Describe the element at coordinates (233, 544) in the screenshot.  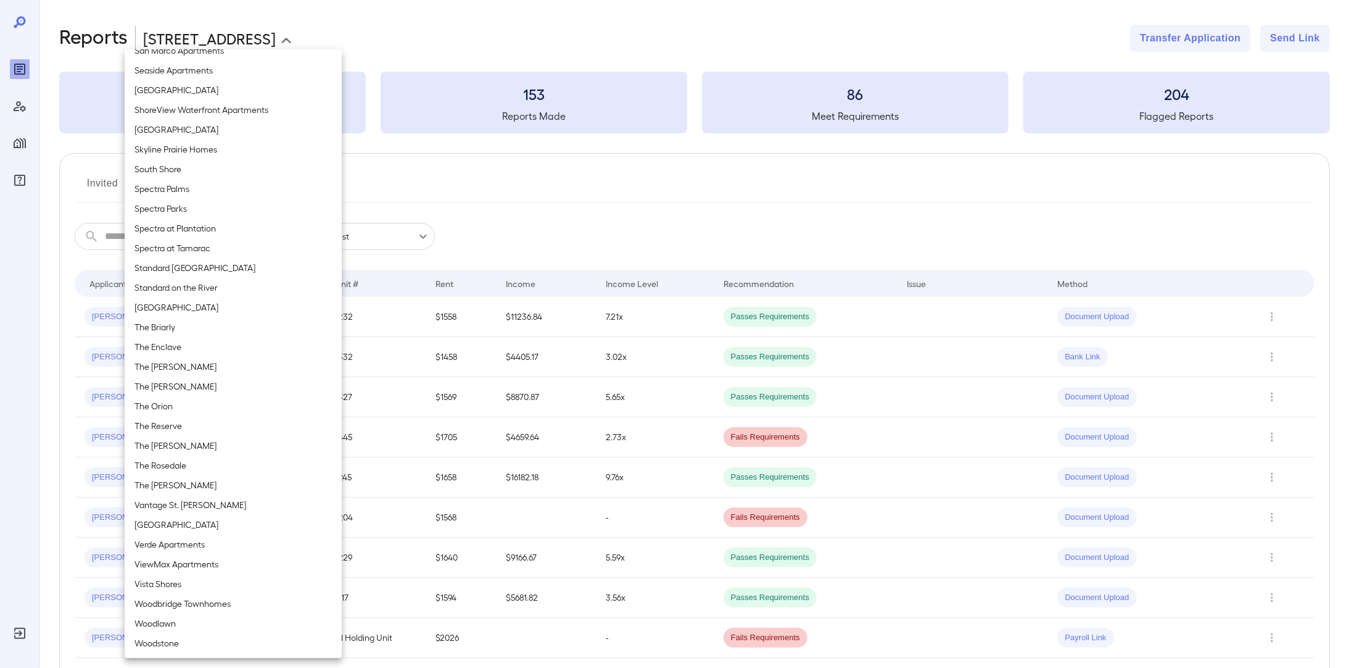
I see `li: Verde Apartments` at that location.